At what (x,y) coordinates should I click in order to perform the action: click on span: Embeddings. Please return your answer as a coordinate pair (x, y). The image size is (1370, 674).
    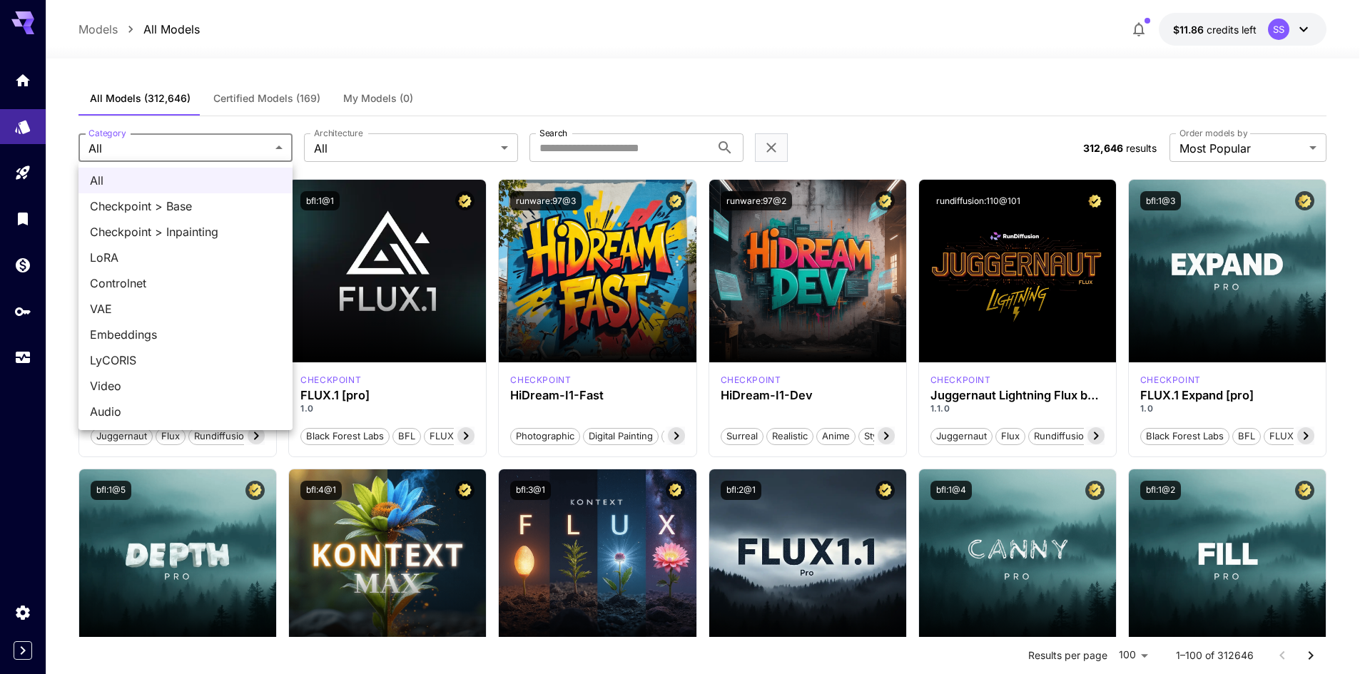
    Looking at the image, I should click on (186, 335).